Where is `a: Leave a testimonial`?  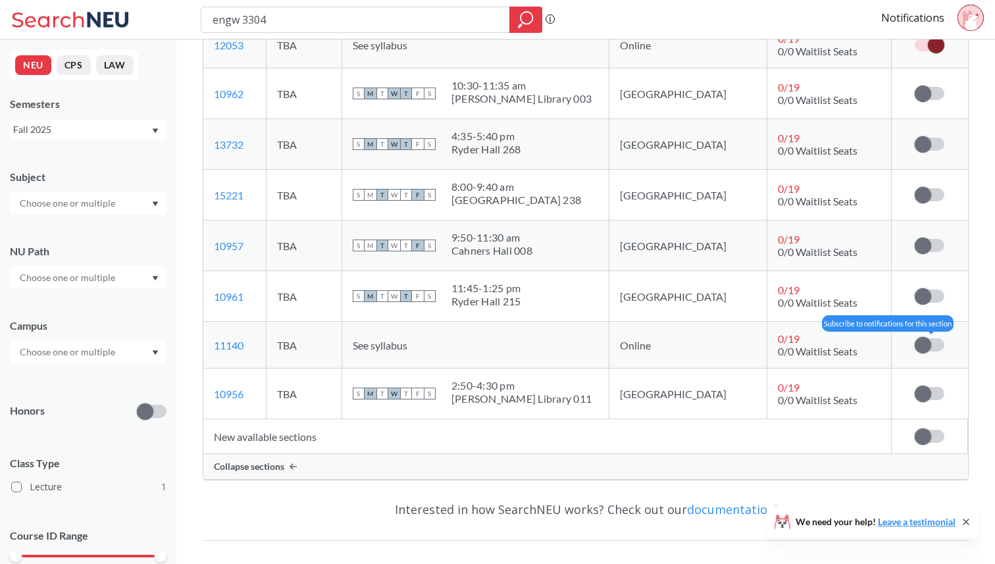 a: Leave a testimonial is located at coordinates (917, 521).